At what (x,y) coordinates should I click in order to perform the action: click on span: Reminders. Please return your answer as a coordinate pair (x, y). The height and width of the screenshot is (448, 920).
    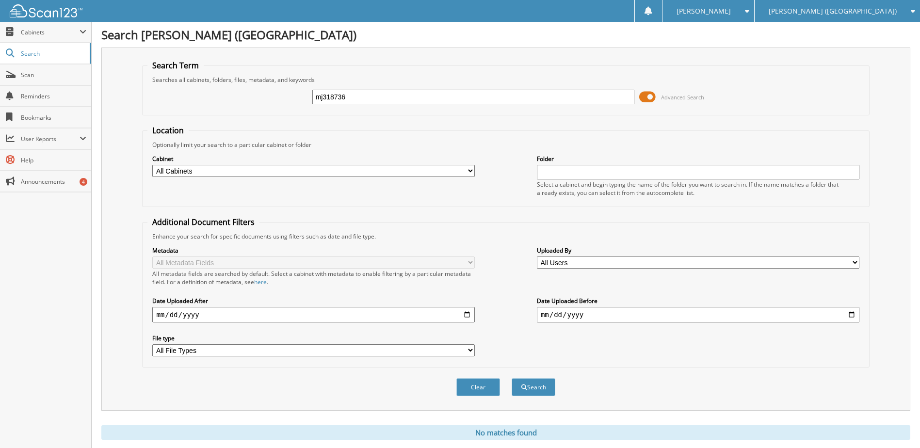
    Looking at the image, I should click on (53, 96).